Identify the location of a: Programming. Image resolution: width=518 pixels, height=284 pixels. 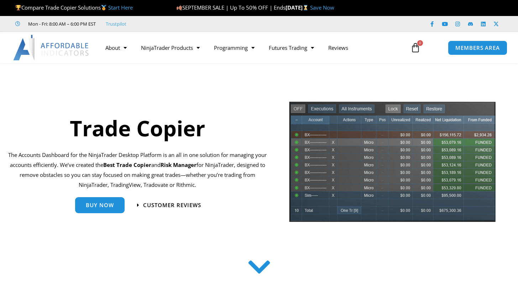
(234, 48).